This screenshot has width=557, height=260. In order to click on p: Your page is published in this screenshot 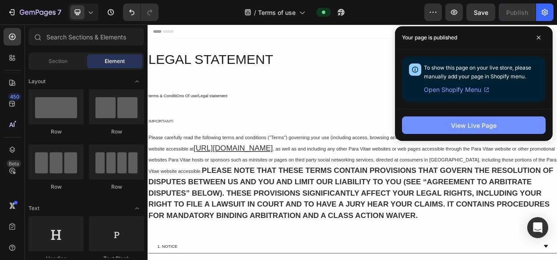, I will do `click(429, 38)`.